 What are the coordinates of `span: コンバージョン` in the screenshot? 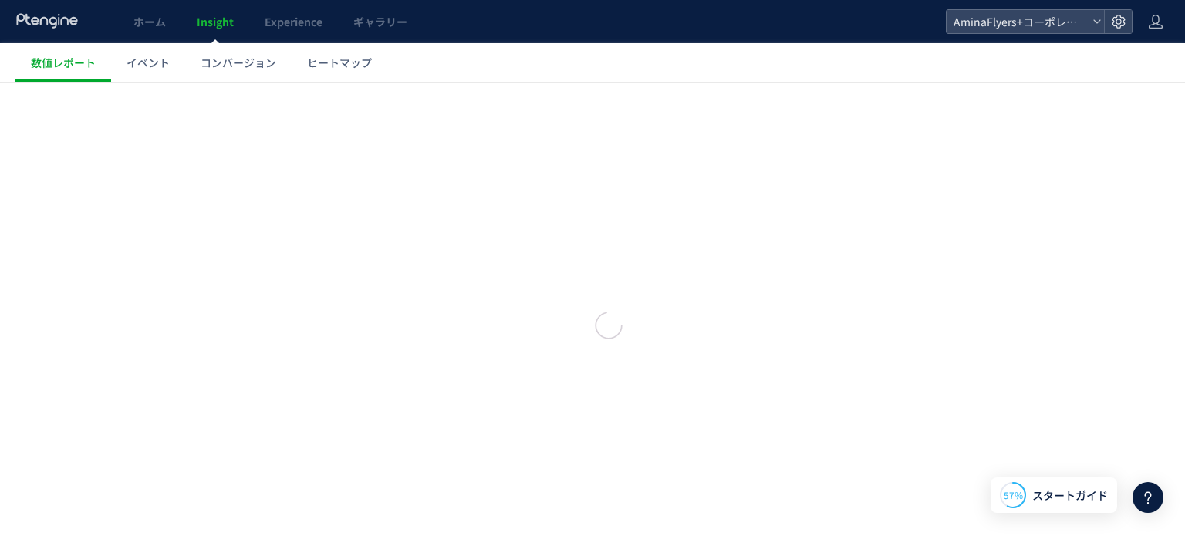 It's located at (238, 62).